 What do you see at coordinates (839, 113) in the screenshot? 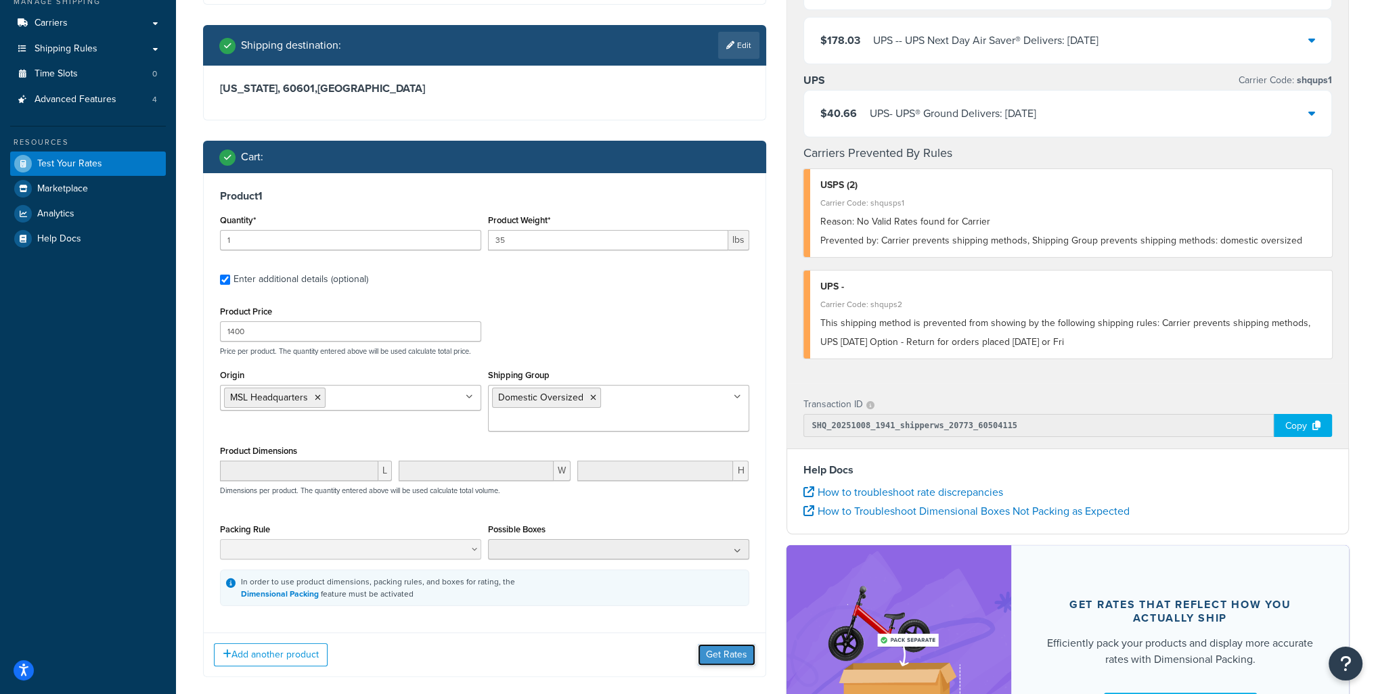
I see `span: $40.66` at bounding box center [839, 113].